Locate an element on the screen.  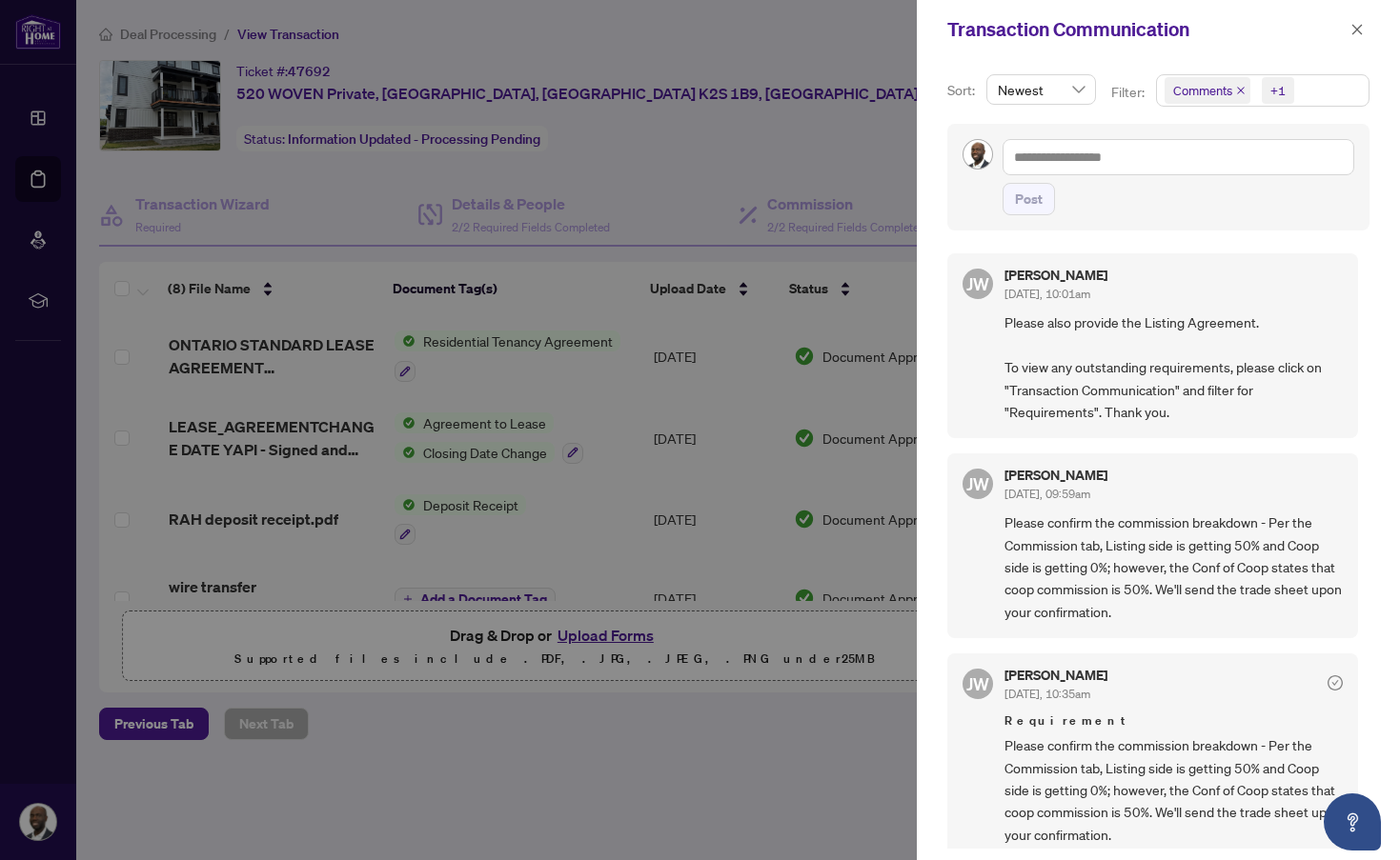
span: Please also provide the Listing Agreement. To view any outstanding requirements, please click on ... is located at coordinates (1172, 366).